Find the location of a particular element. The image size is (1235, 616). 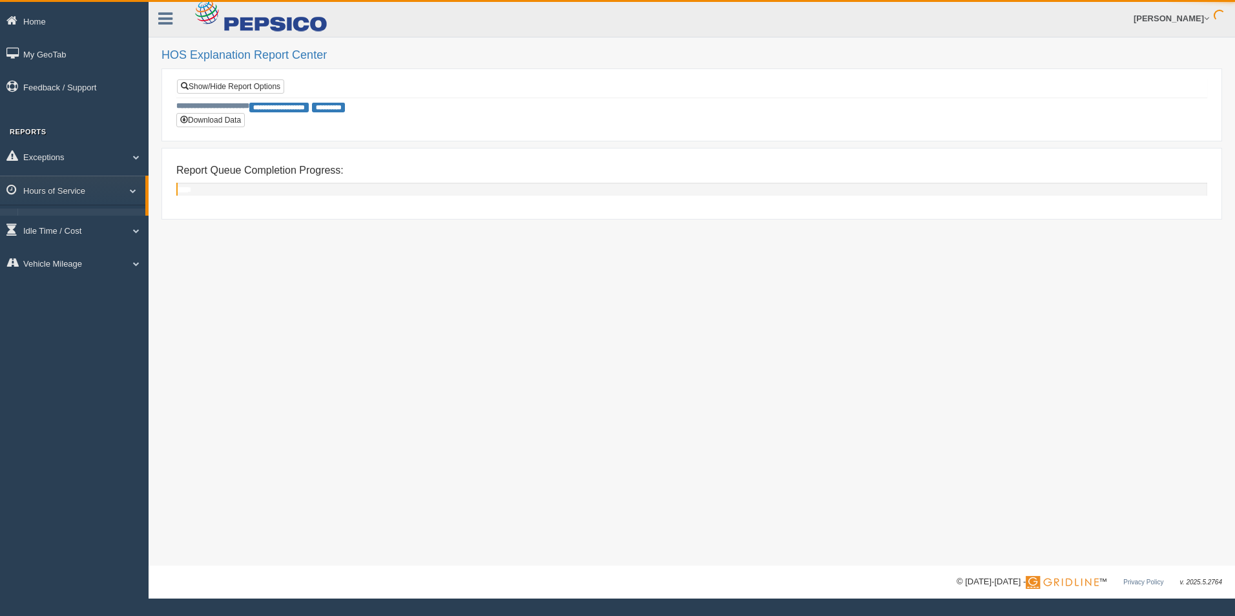

button: Download Data is located at coordinates (211, 120).